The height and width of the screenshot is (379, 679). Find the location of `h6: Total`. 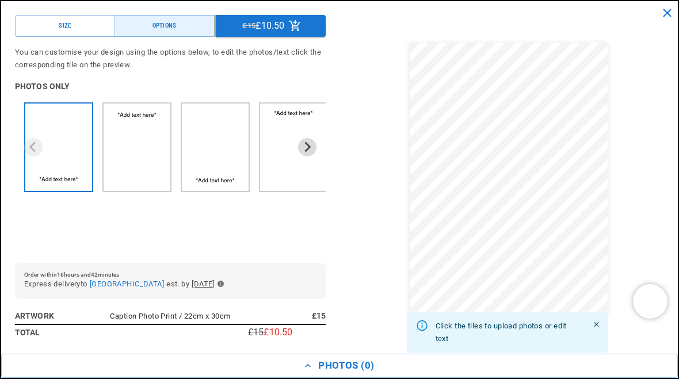

h6: Total is located at coordinates (53, 332).